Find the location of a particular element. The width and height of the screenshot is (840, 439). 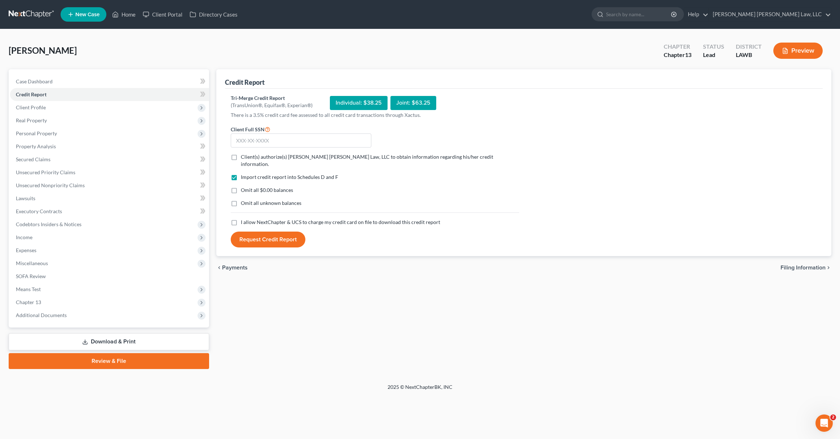

span: Income is located at coordinates (24, 237).